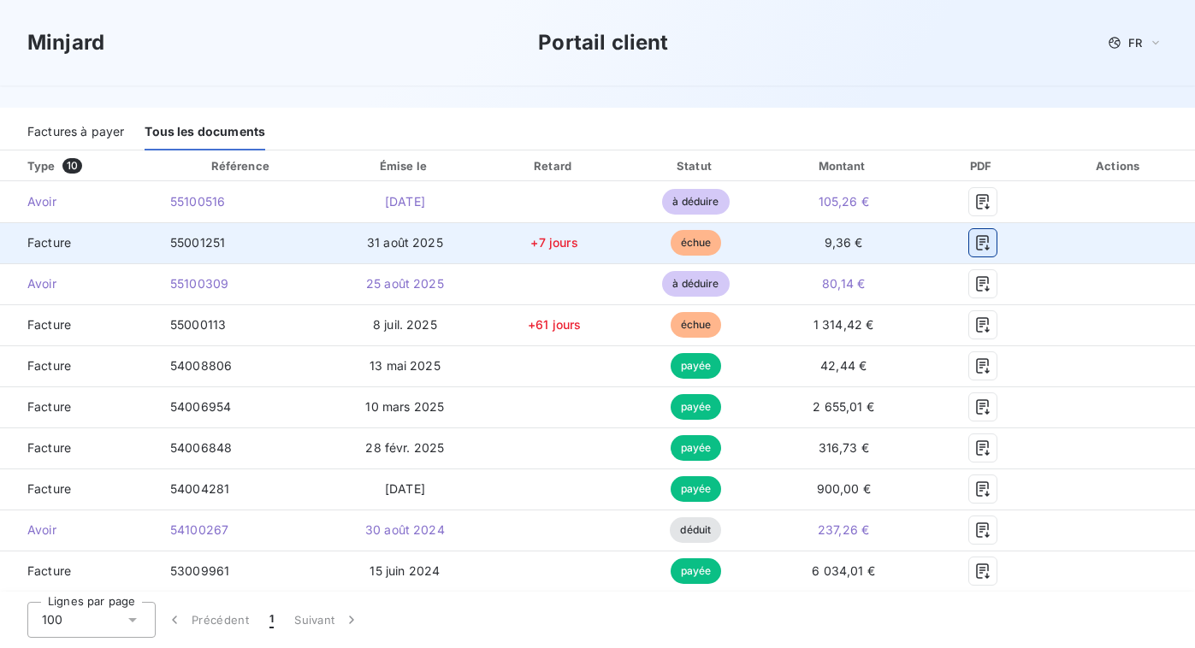 This screenshot has width=1195, height=648. What do you see at coordinates (404, 283) in the screenshot?
I see `span: 25 août 2025` at bounding box center [404, 283].